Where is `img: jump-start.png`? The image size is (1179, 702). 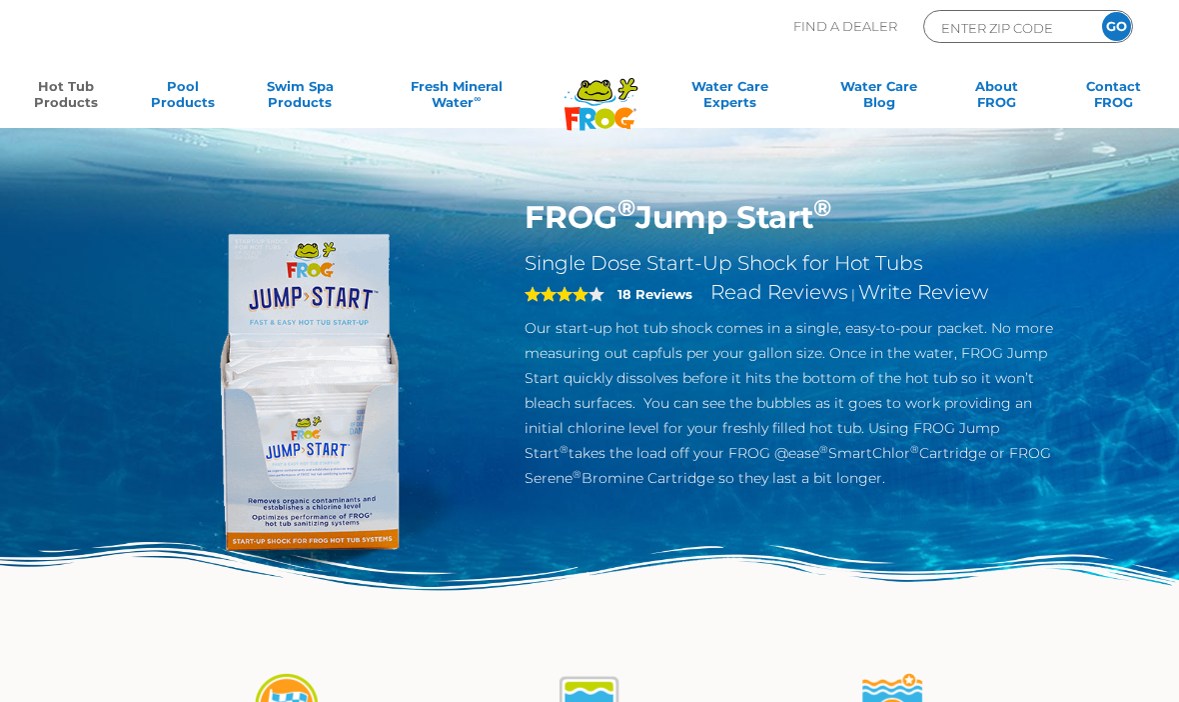 img: jump-start.png is located at coordinates (309, 383).